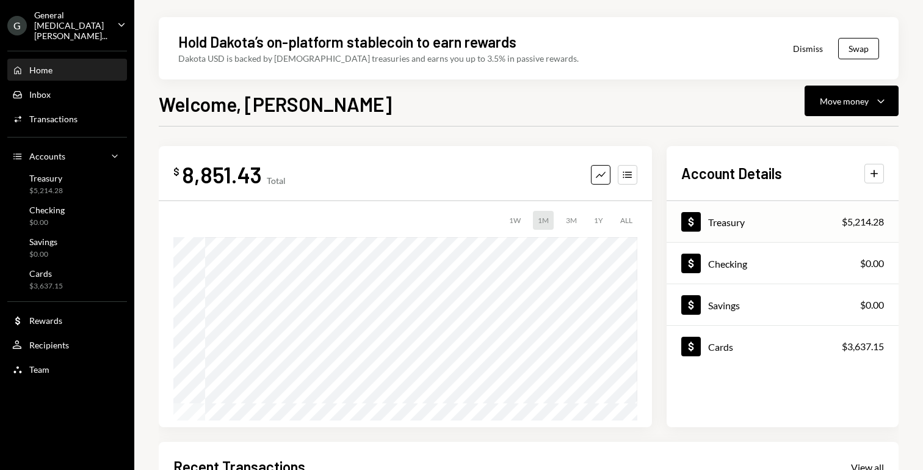 The width and height of the screenshot is (923, 470). What do you see at coordinates (732, 173) in the screenshot?
I see `h2: Account Details` at bounding box center [732, 173].